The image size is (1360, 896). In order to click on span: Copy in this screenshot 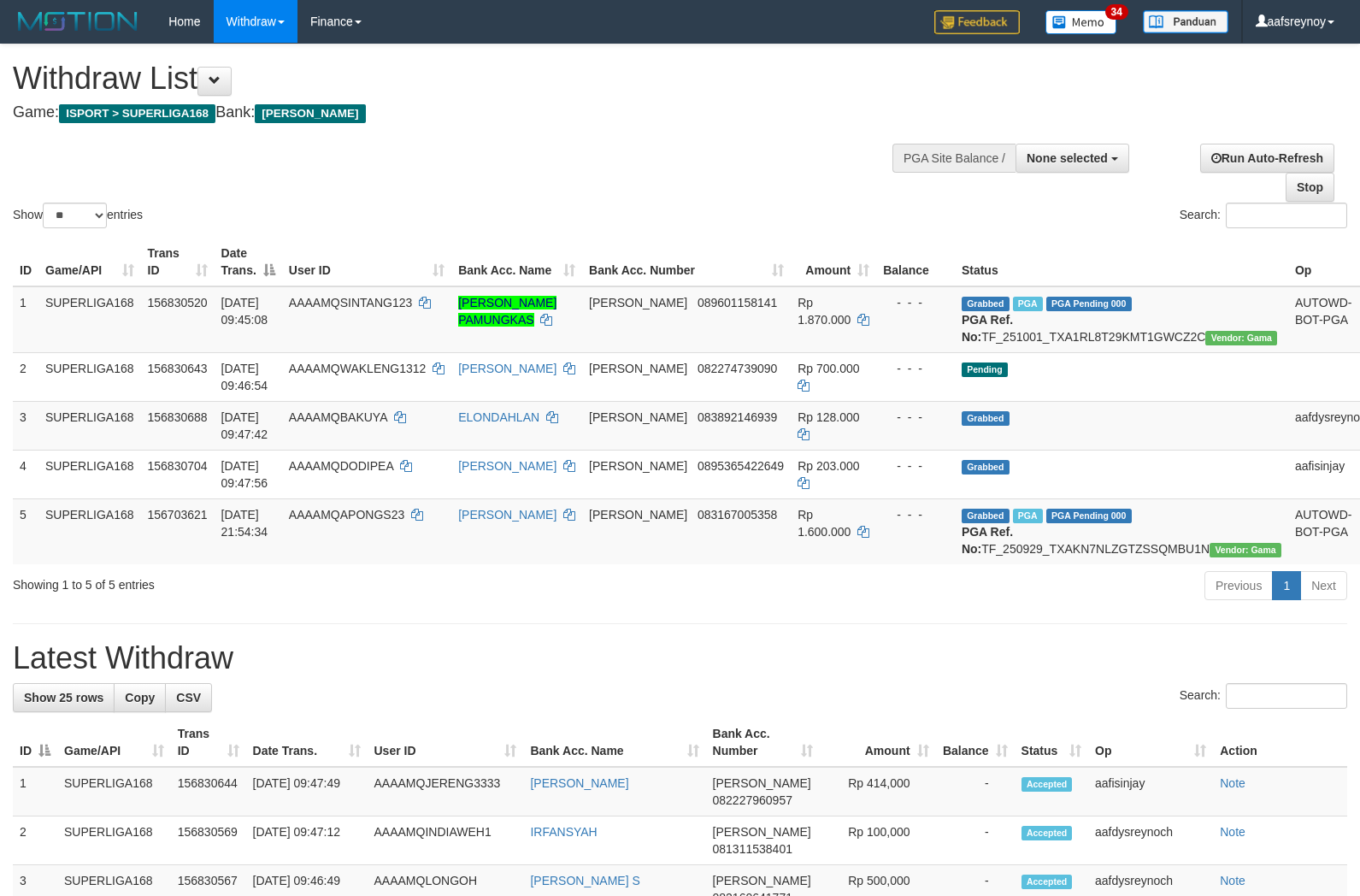, I will do `click(139, 697)`.